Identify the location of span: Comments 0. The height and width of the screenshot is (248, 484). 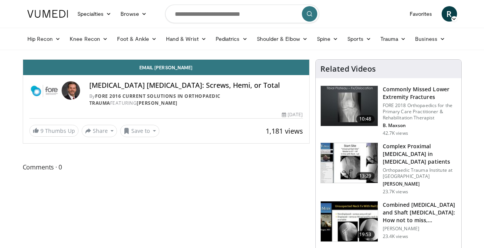
(166, 167).